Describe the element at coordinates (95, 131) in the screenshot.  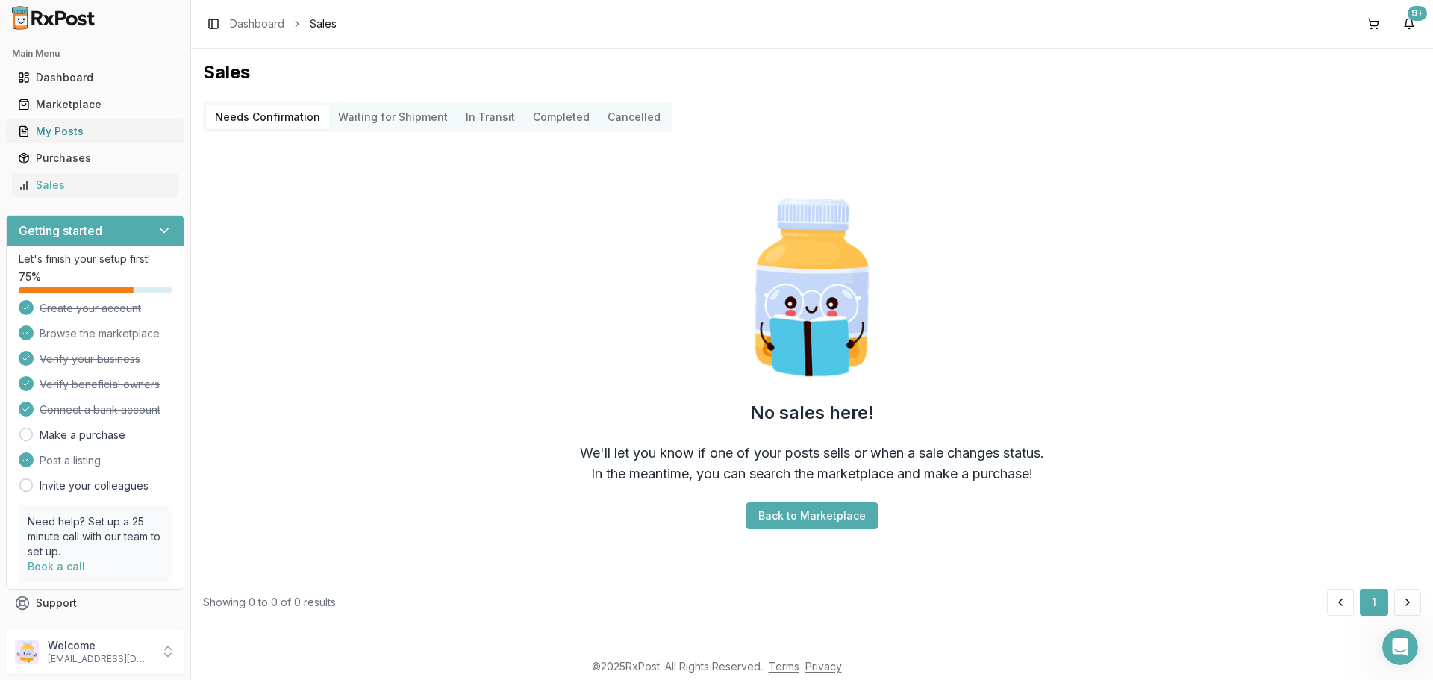
I see `div: My Posts` at that location.